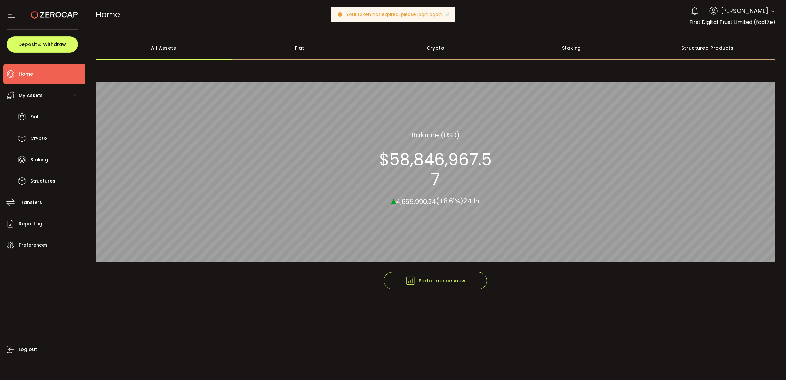 Image resolution: width=786 pixels, height=380 pixels. What do you see at coordinates (30, 202) in the screenshot?
I see `span: Transfers` at bounding box center [30, 202].